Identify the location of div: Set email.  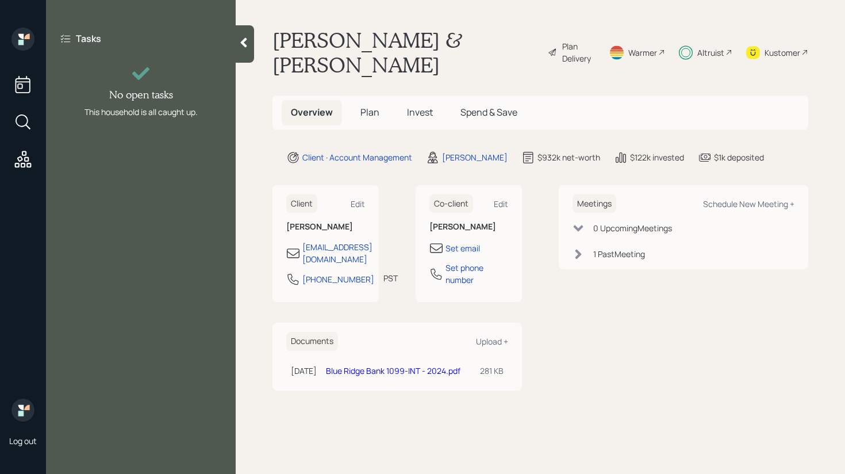
(463, 248).